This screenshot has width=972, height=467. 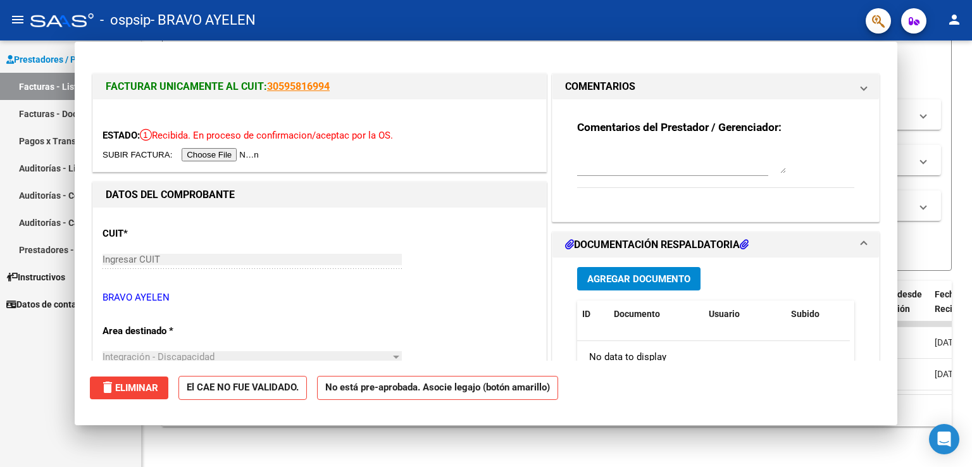 What do you see at coordinates (47, 304) in the screenshot?
I see `span: Datos de contacto` at bounding box center [47, 304].